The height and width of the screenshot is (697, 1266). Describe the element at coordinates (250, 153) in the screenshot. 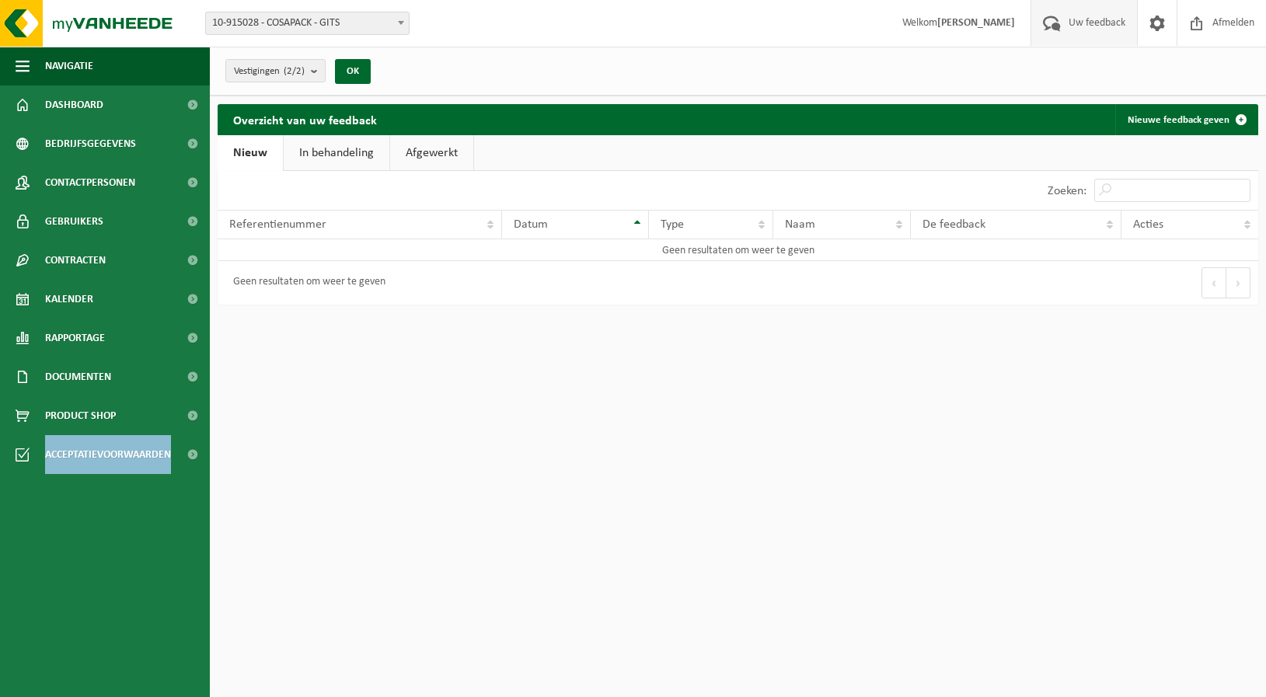

I see `a: Nieuw` at that location.